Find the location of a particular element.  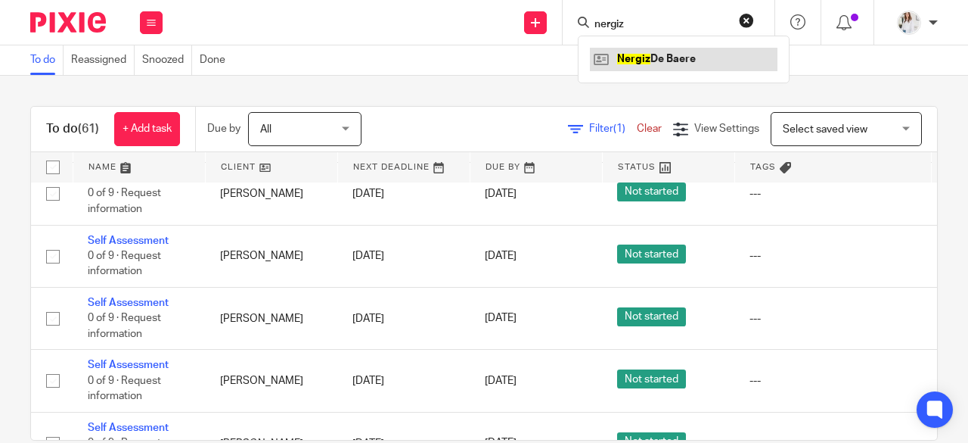

a: Done is located at coordinates (216, 60).